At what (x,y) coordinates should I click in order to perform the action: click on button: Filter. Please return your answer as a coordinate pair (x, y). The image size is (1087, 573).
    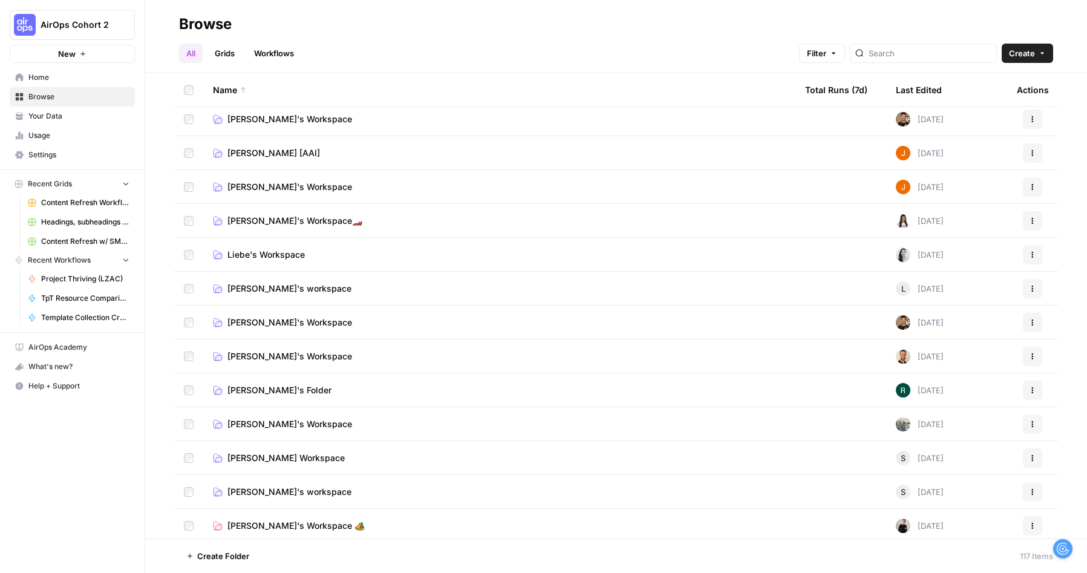
    Looking at the image, I should click on (822, 53).